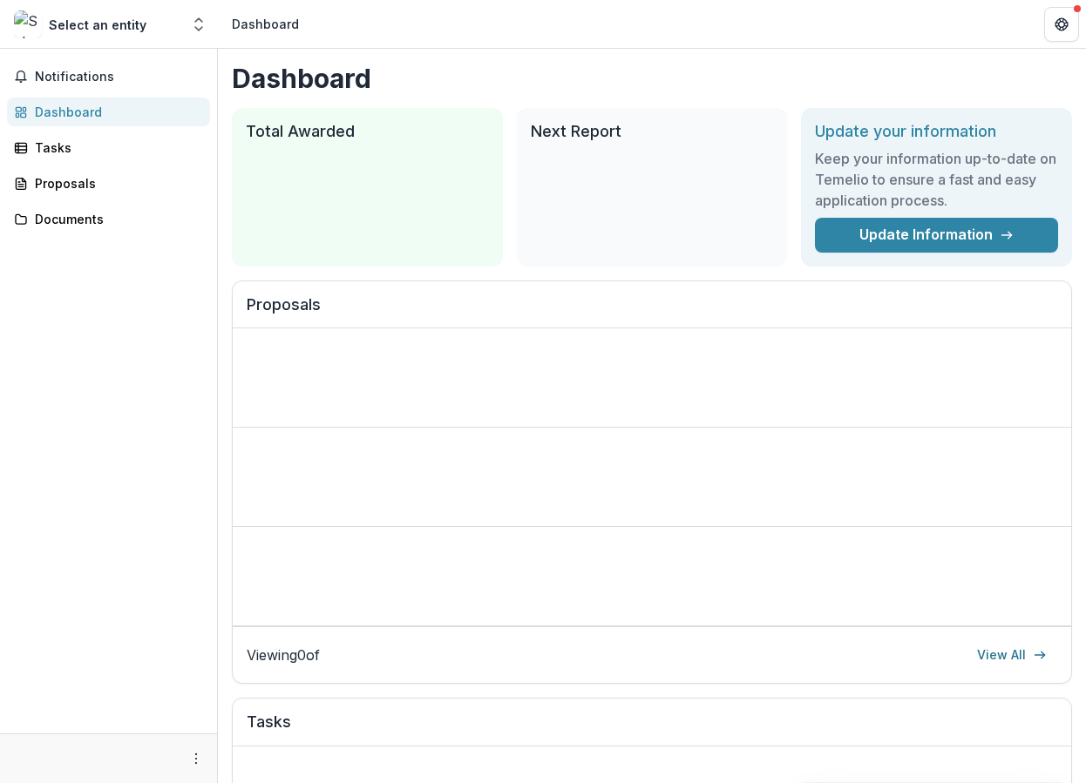 This screenshot has height=783, width=1086. Describe the element at coordinates (115, 219) in the screenshot. I see `div: Documents` at that location.